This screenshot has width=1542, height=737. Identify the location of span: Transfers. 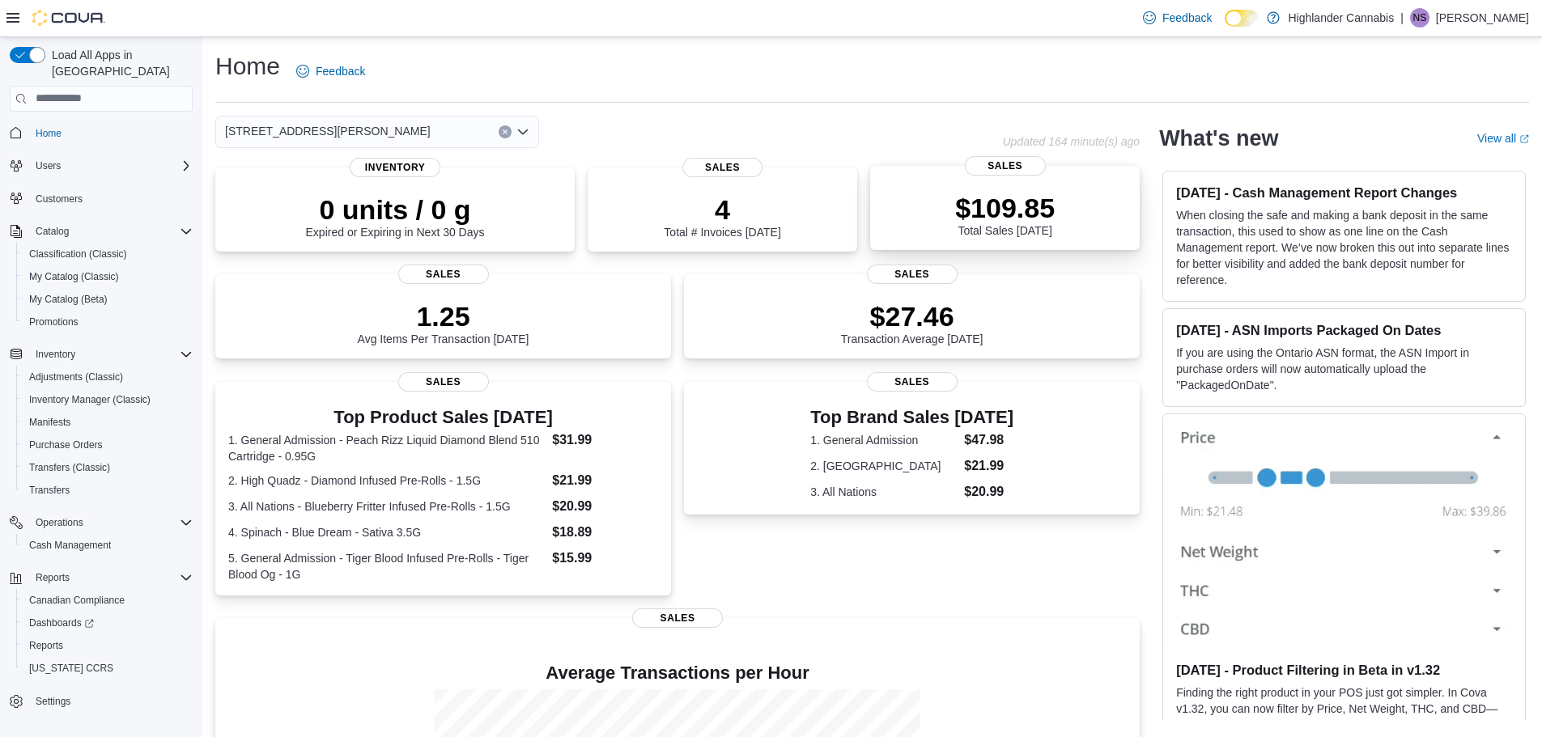
(49, 490).